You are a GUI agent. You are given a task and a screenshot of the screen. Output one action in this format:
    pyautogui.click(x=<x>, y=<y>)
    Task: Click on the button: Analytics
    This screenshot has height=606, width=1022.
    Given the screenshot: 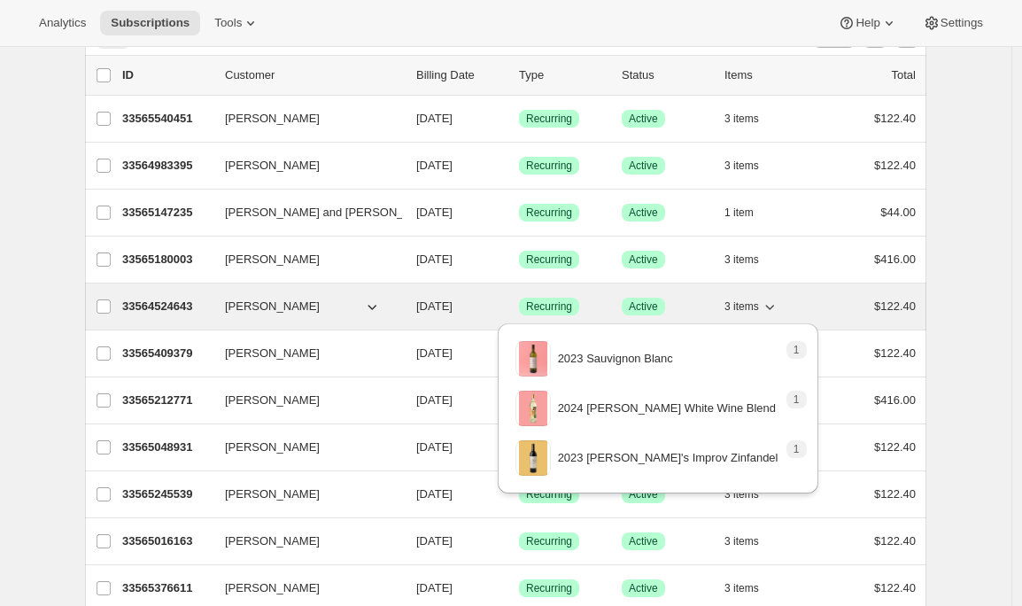 What is the action you would take?
    pyautogui.click(x=62, y=23)
    